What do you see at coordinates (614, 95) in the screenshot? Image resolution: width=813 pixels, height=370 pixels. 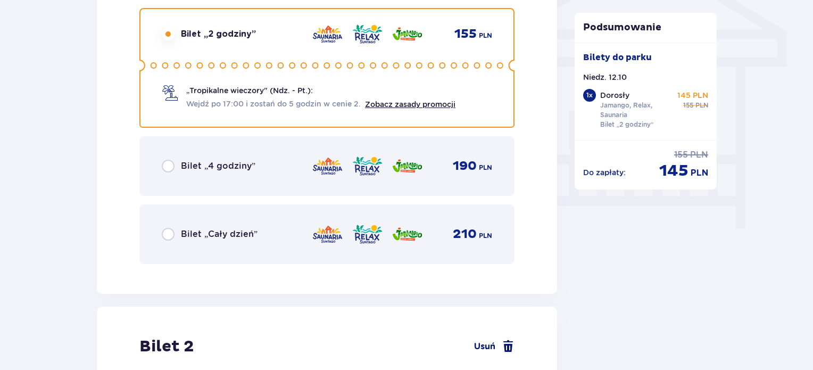 I see `p: Dorosły` at bounding box center [614, 95].